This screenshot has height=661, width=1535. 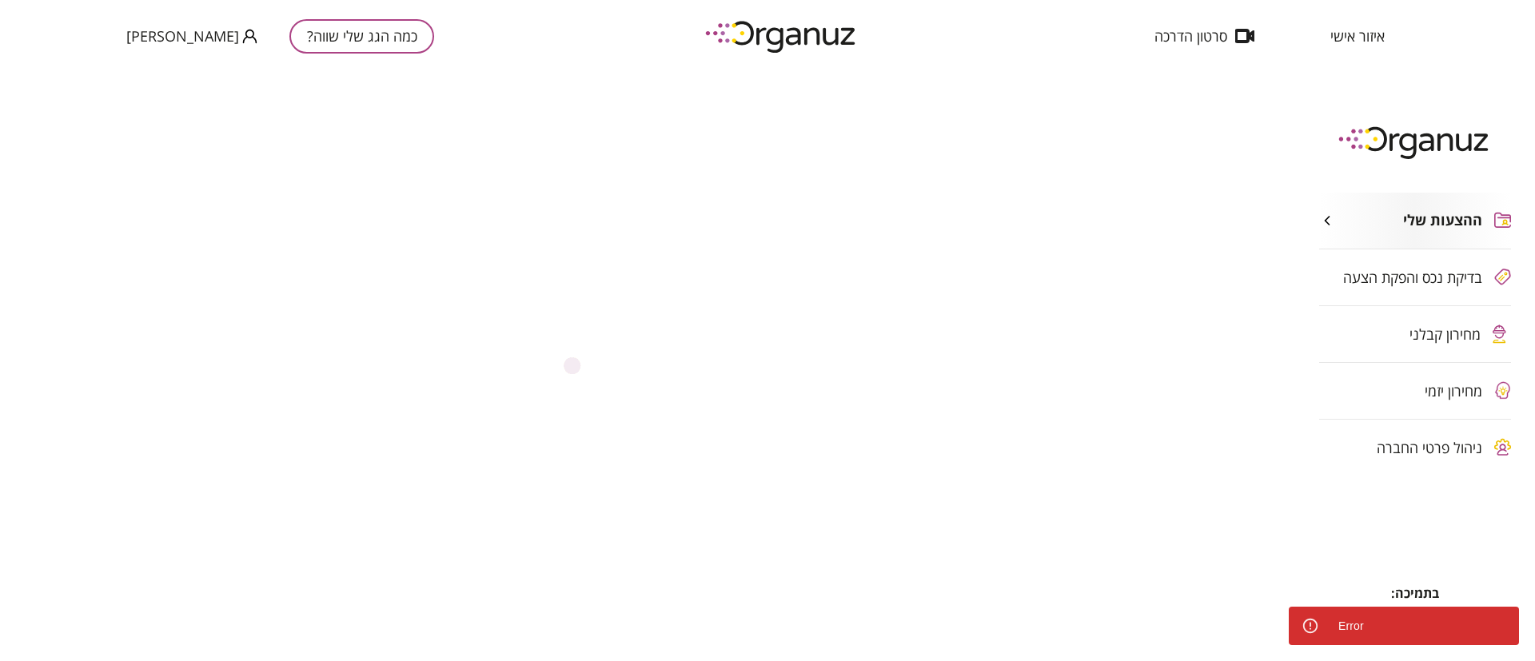 What do you see at coordinates (1204, 36) in the screenshot?
I see `button: סרטון הדרכה` at bounding box center [1204, 36].